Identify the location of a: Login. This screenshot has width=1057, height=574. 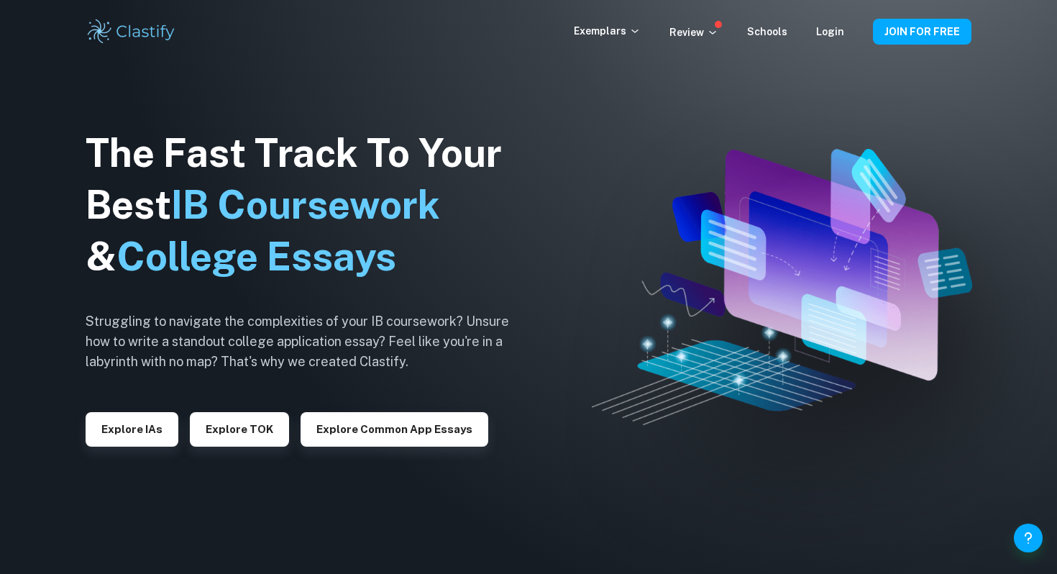
(830, 32).